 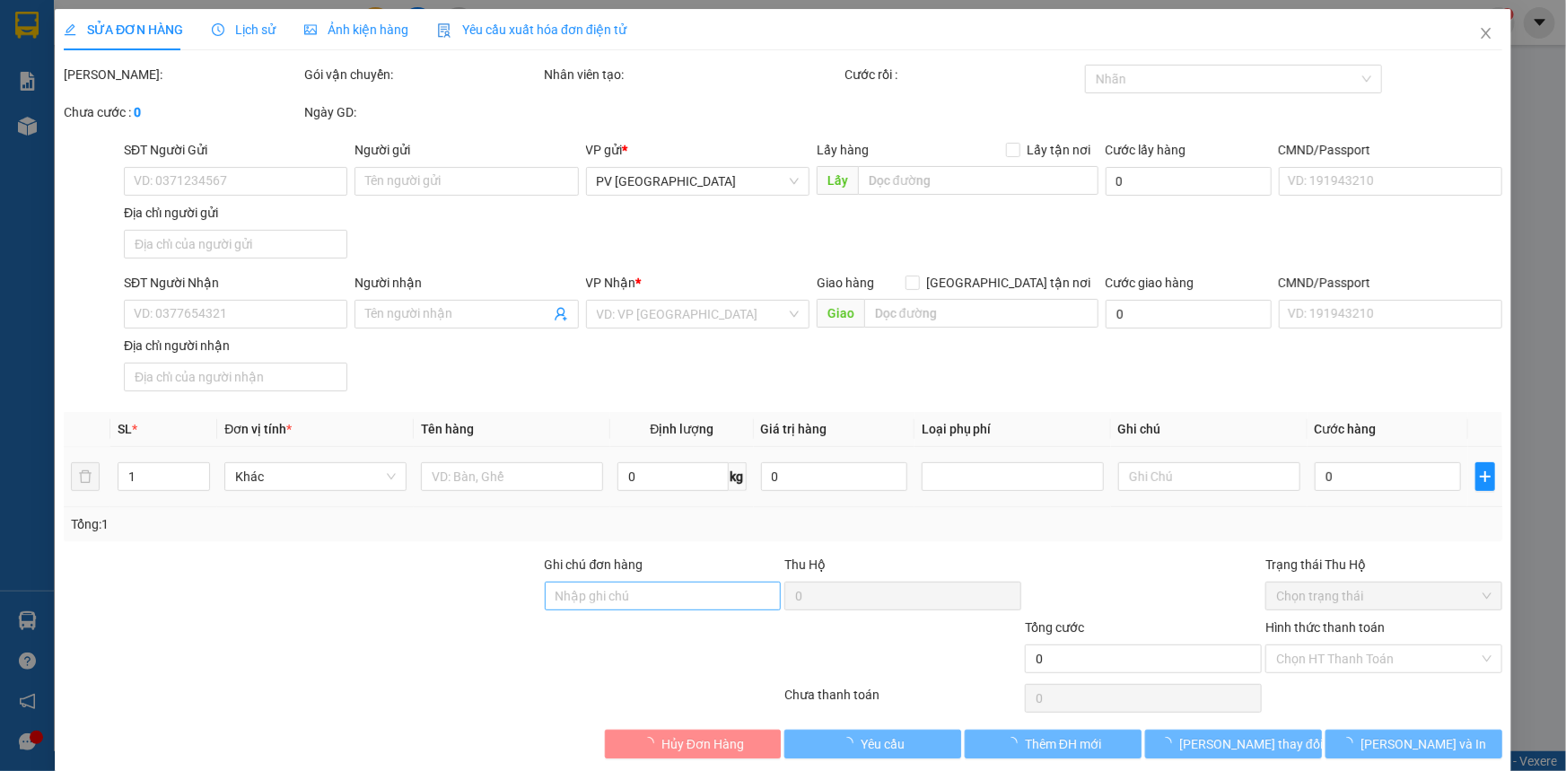 I want to click on input: Ghi Chú, so click(x=1209, y=477).